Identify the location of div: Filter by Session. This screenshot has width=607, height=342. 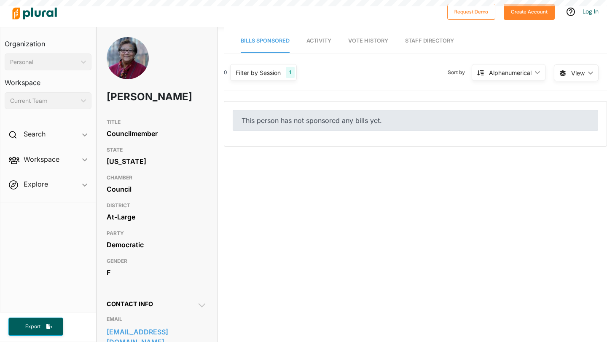
(258, 72).